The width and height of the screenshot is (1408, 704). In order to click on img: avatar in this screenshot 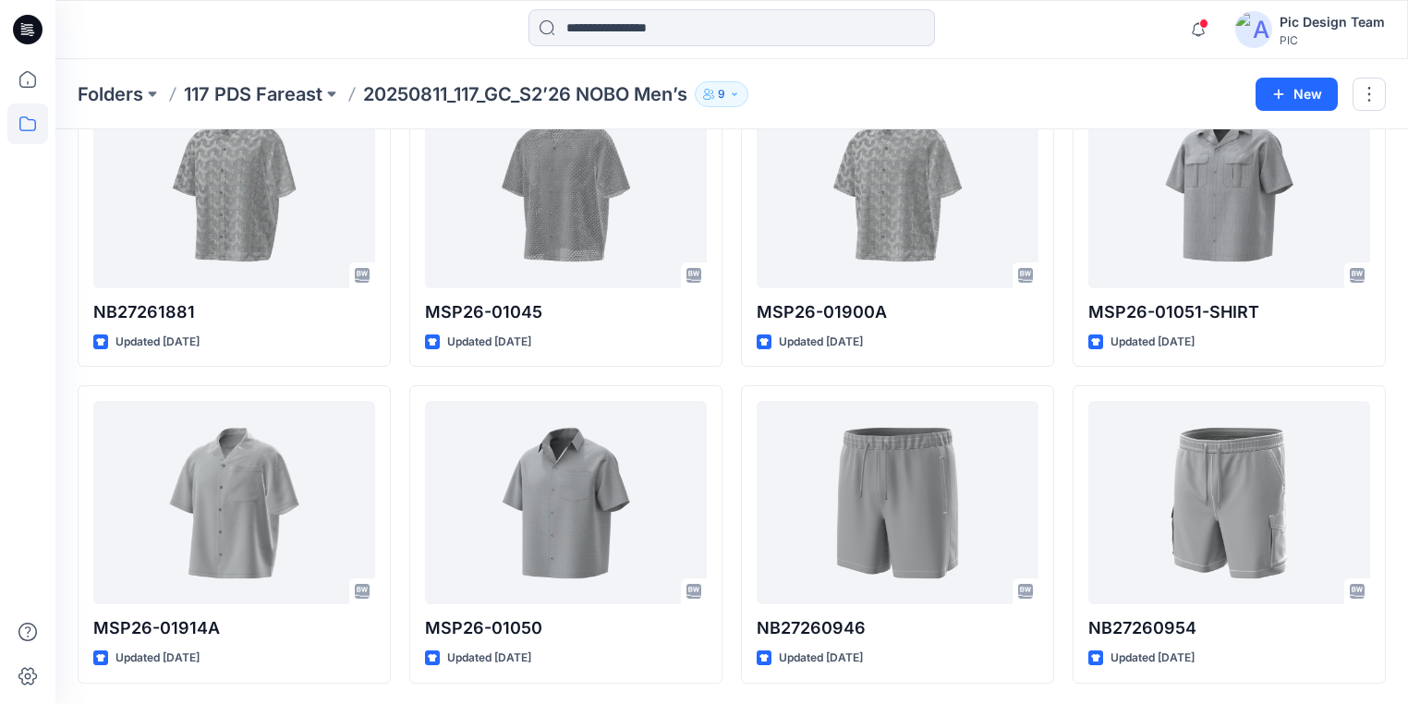, I will do `click(1253, 30)`.